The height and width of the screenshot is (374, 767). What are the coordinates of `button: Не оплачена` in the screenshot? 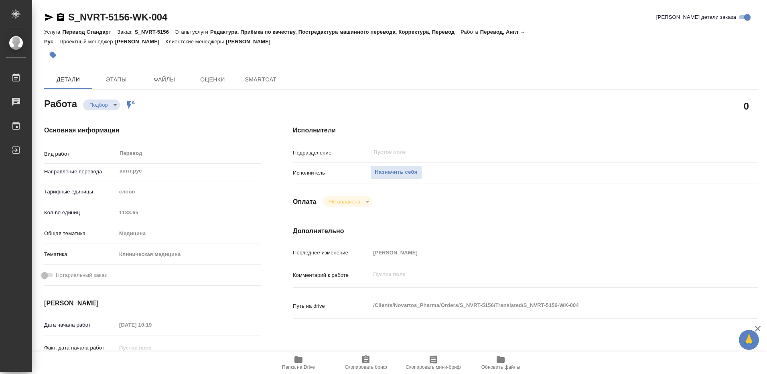 It's located at (345, 201).